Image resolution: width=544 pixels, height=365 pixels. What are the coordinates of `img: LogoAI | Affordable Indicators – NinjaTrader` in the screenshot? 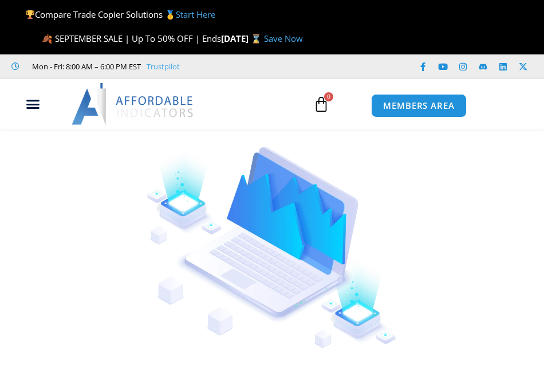 It's located at (133, 104).